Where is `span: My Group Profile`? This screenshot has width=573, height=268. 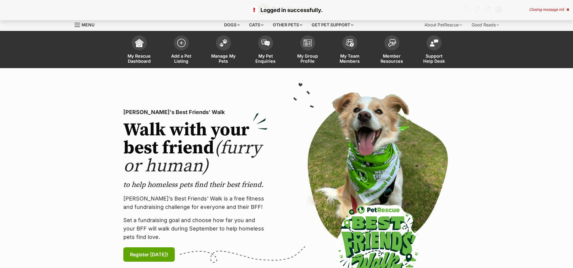
span: My Group Profile is located at coordinates (307, 59).